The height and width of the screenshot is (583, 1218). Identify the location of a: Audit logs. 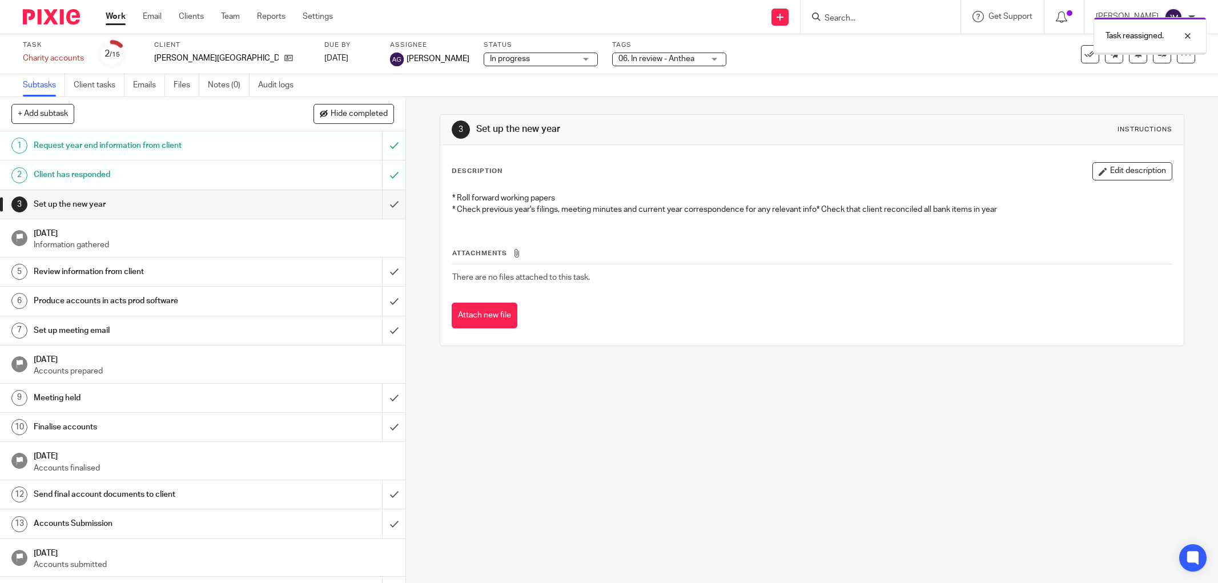
(280, 85).